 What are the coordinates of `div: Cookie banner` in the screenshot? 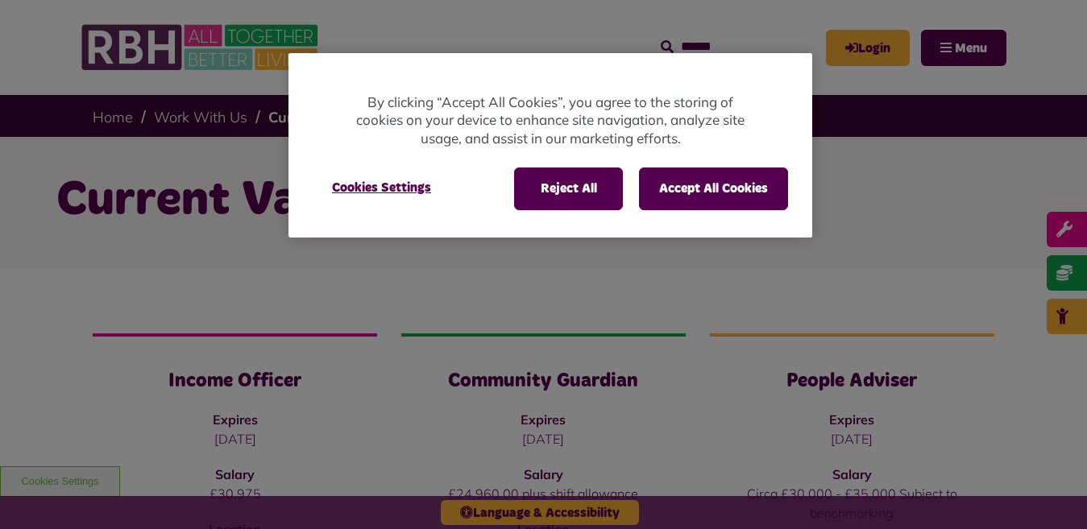 It's located at (550, 145).